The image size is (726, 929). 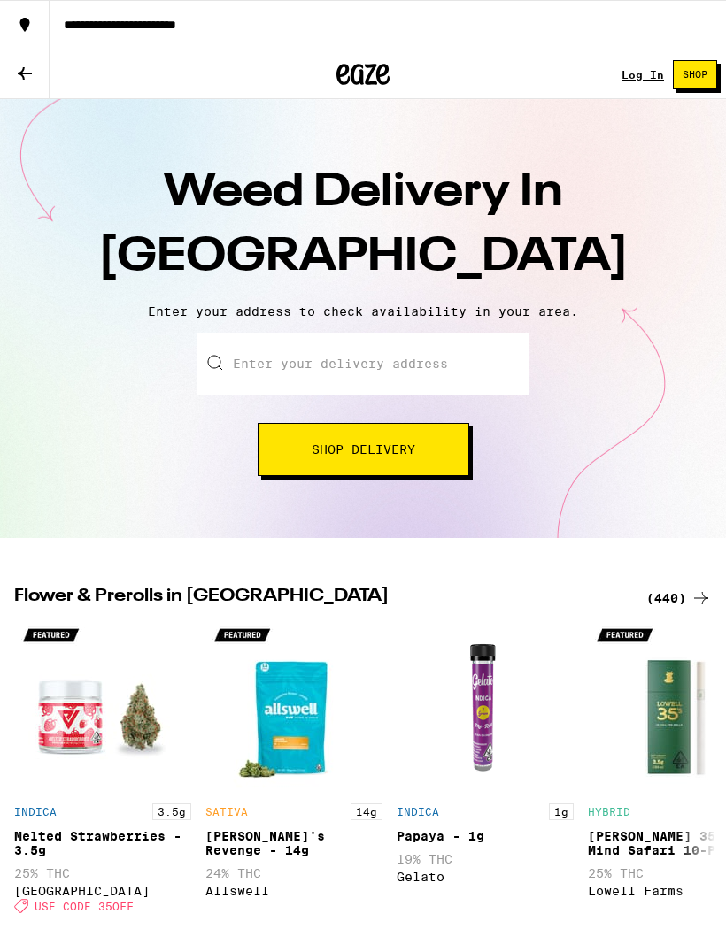 What do you see at coordinates (103, 770) in the screenshot?
I see `div: Open page for Melted Strawberries - 3.5g from Ember Valley` at bounding box center [103, 770].